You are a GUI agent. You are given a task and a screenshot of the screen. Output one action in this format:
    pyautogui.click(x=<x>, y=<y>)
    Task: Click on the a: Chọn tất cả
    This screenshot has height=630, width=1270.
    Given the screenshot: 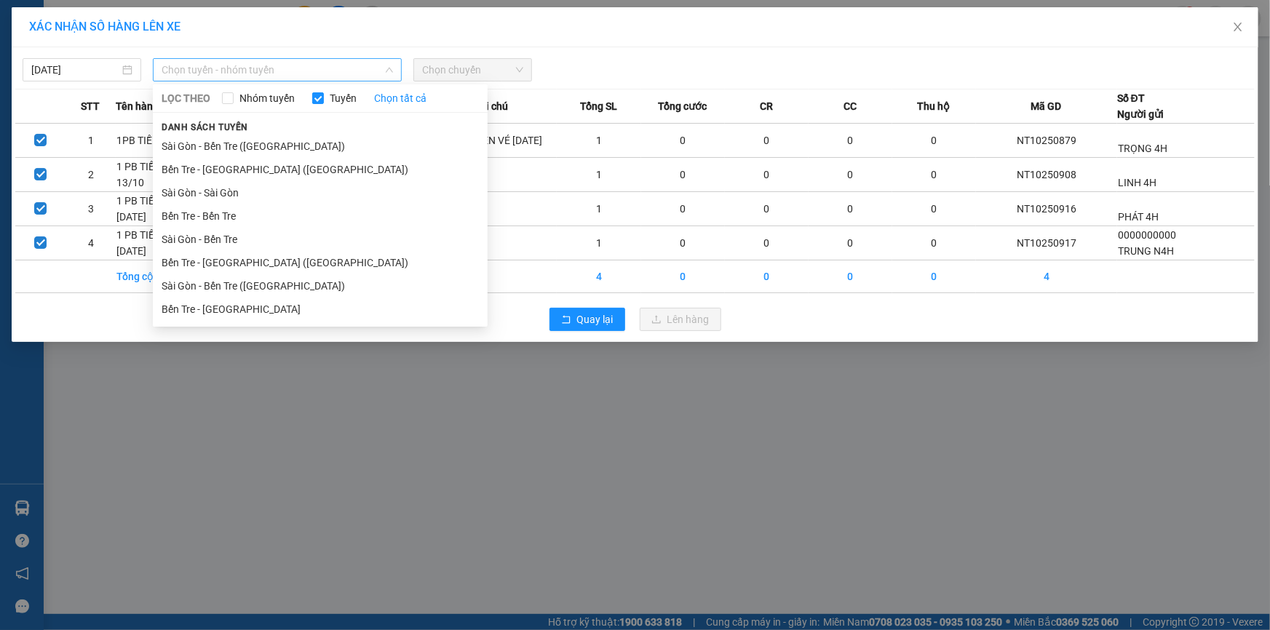 What is the action you would take?
    pyautogui.click(x=400, y=98)
    